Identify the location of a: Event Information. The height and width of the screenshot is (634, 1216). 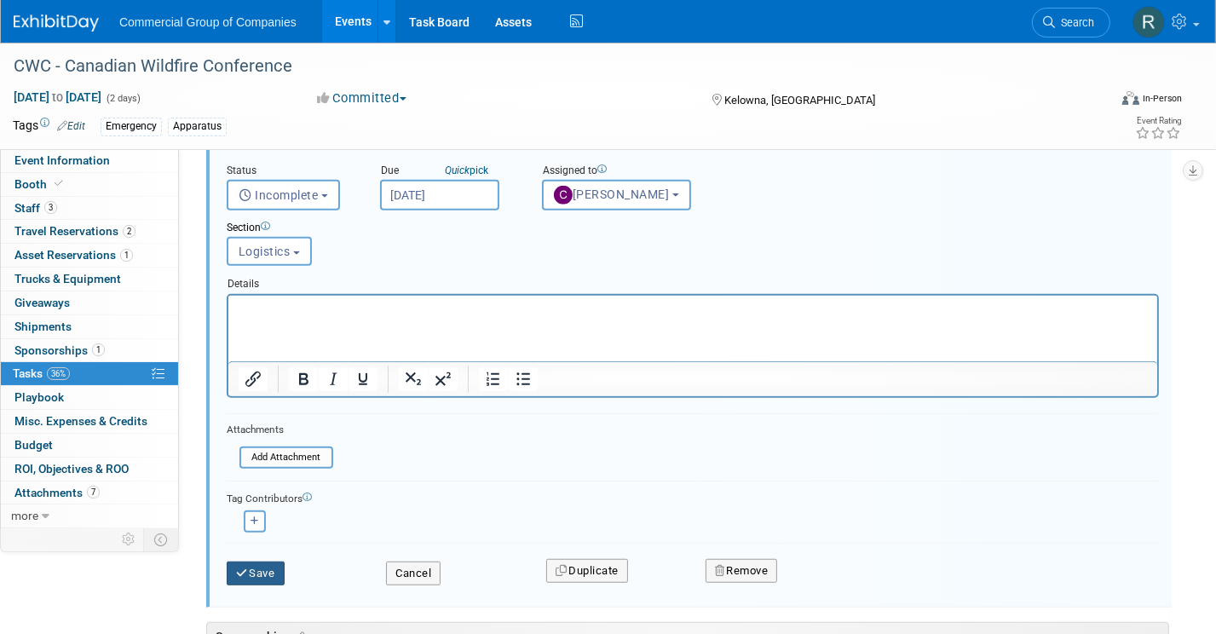
(89, 160).